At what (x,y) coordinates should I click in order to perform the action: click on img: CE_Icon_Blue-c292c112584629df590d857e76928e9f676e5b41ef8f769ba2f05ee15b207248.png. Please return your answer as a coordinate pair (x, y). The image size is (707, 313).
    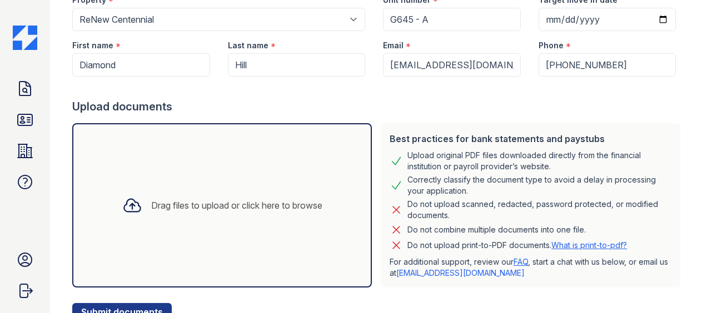
    Looking at the image, I should click on (25, 38).